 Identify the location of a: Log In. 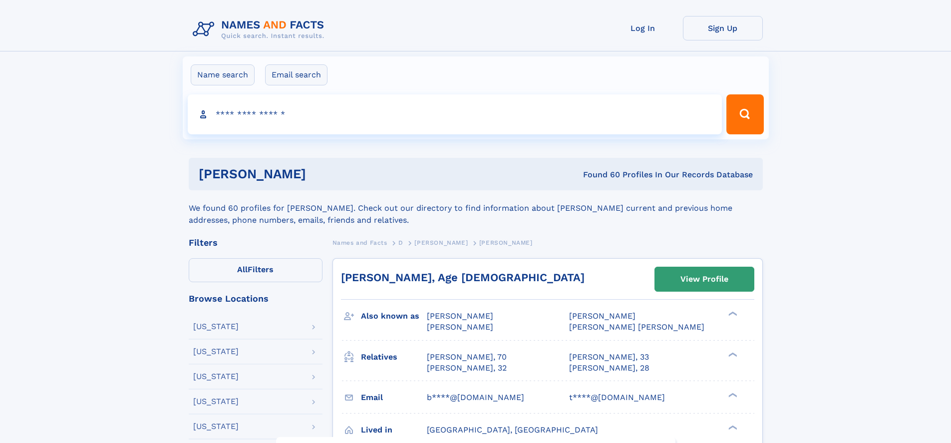
(643, 28).